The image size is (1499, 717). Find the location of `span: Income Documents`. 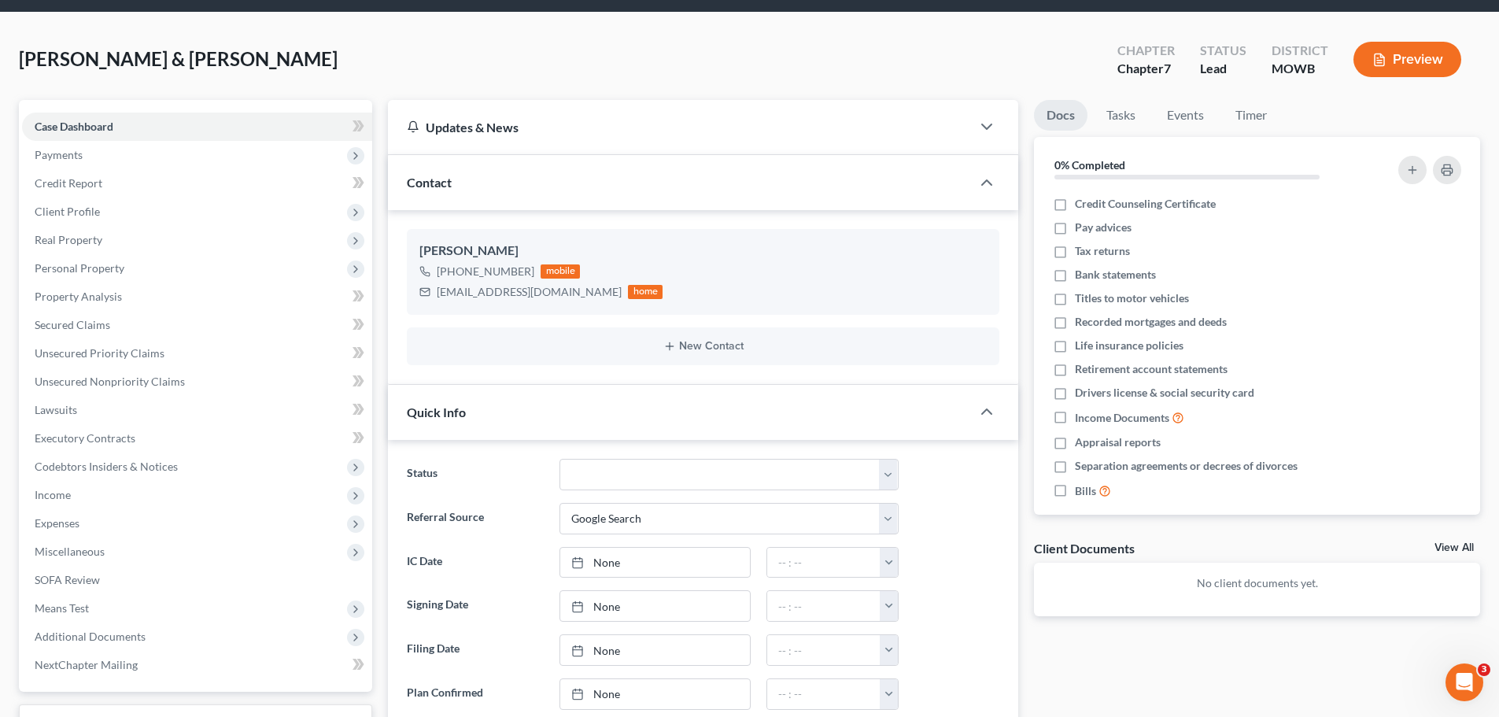

span: Income Documents is located at coordinates (1122, 418).